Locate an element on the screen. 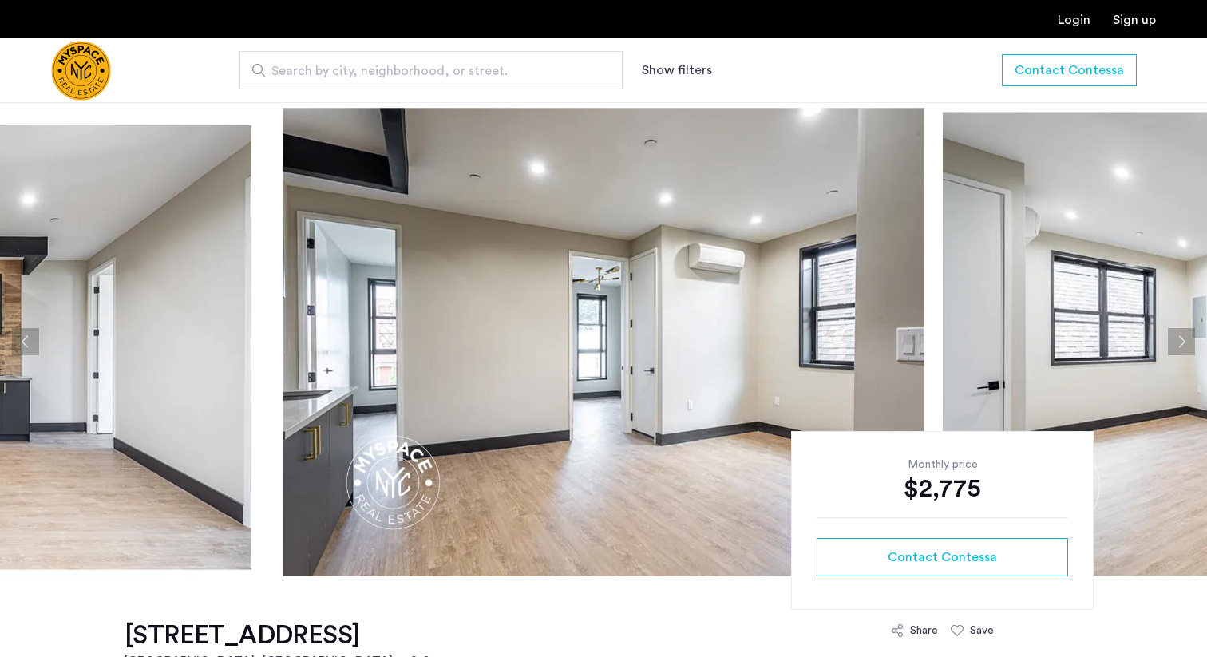 This screenshot has width=1207, height=657. img: logo is located at coordinates (81, 70).